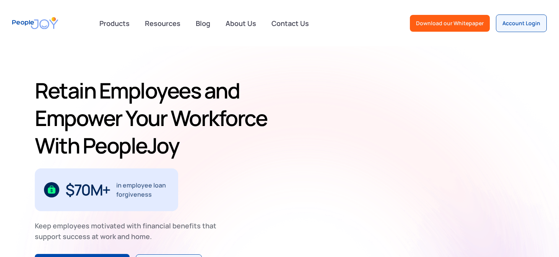  Describe the element at coordinates (521, 23) in the screenshot. I see `div: Account Login` at that location.